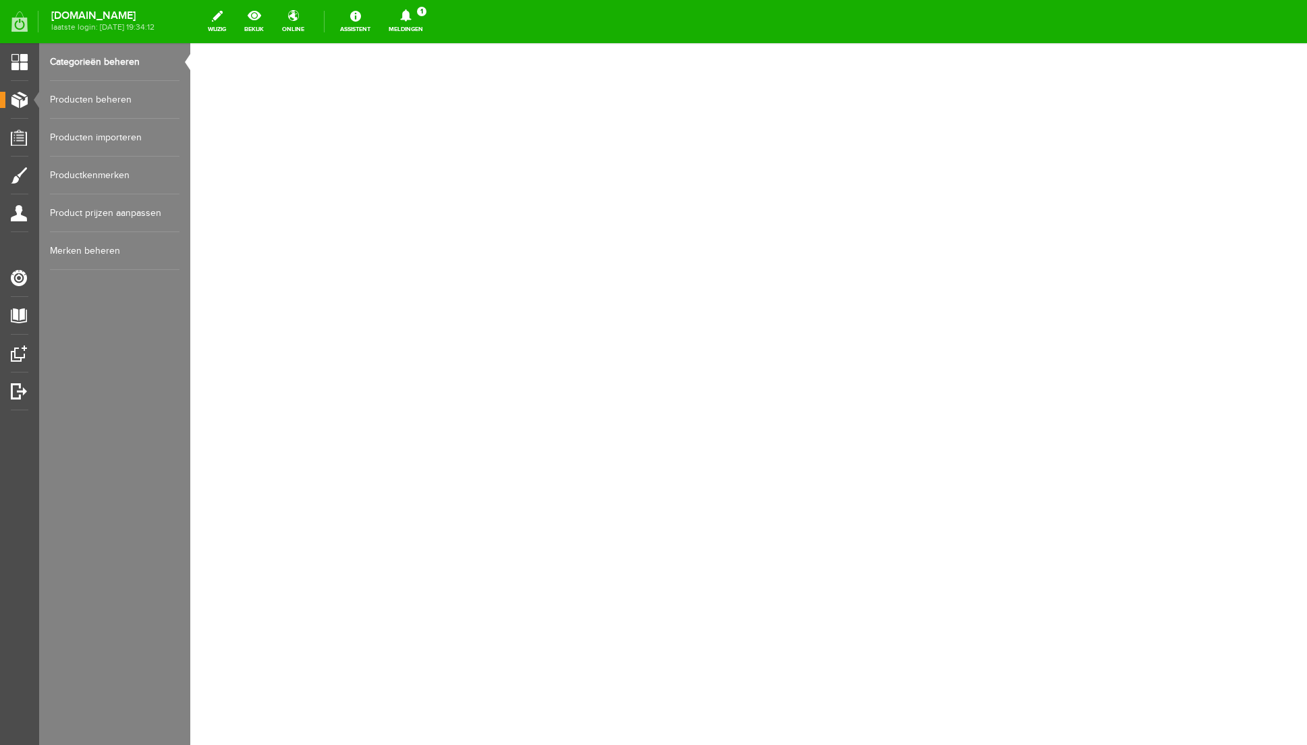  What do you see at coordinates (115, 138) in the screenshot?
I see `a: Producten importeren` at bounding box center [115, 138].